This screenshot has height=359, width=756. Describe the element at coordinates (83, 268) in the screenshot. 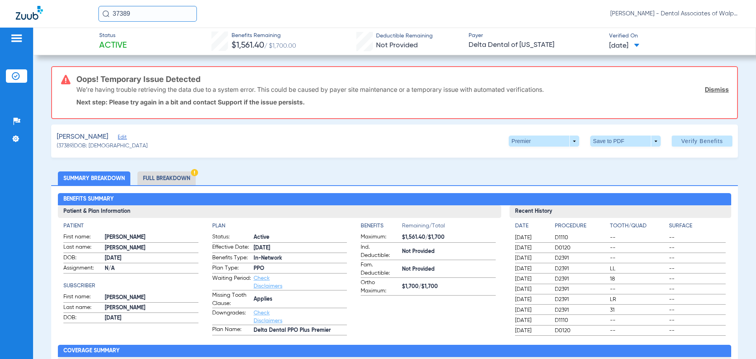

I see `span: Assignment:` at that location.